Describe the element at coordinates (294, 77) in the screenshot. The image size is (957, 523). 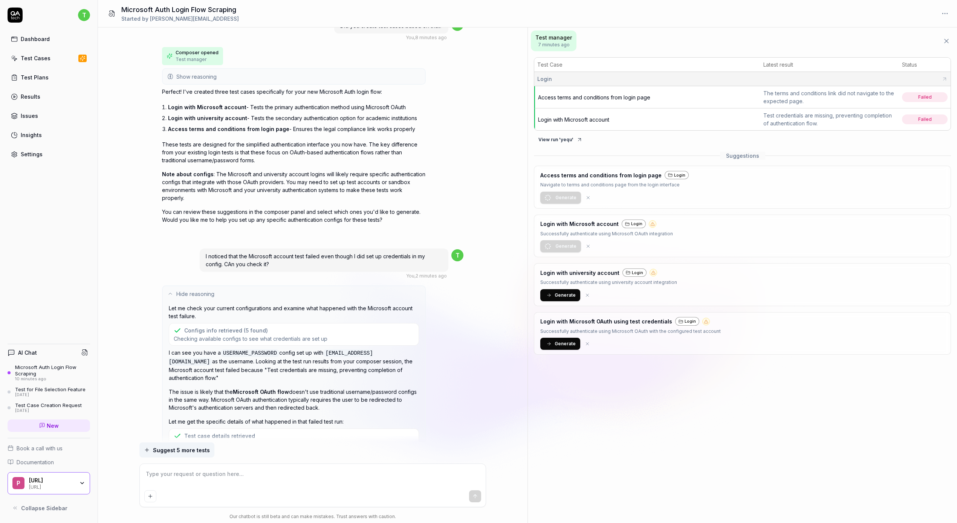
I see `button: Show reasoning` at that location.